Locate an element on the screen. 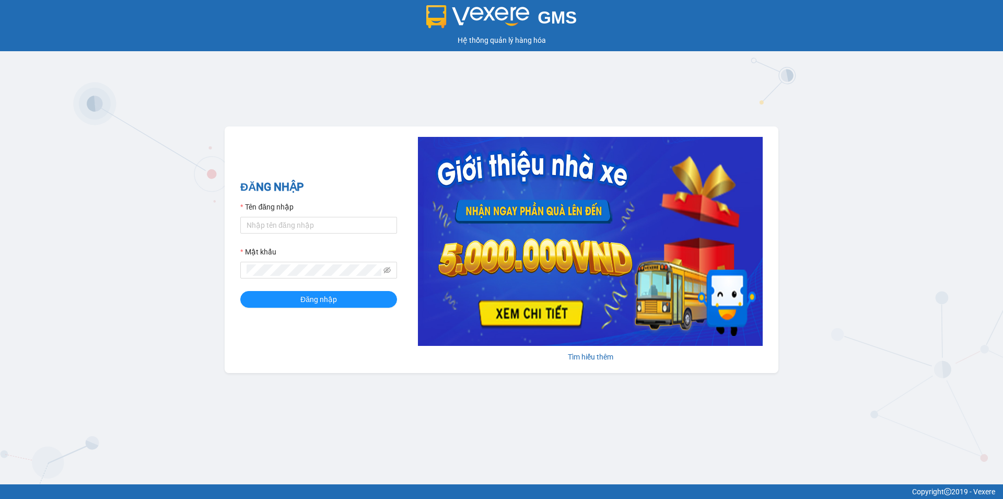 The image size is (1003, 499). span: eye-invisible is located at coordinates (387, 270).